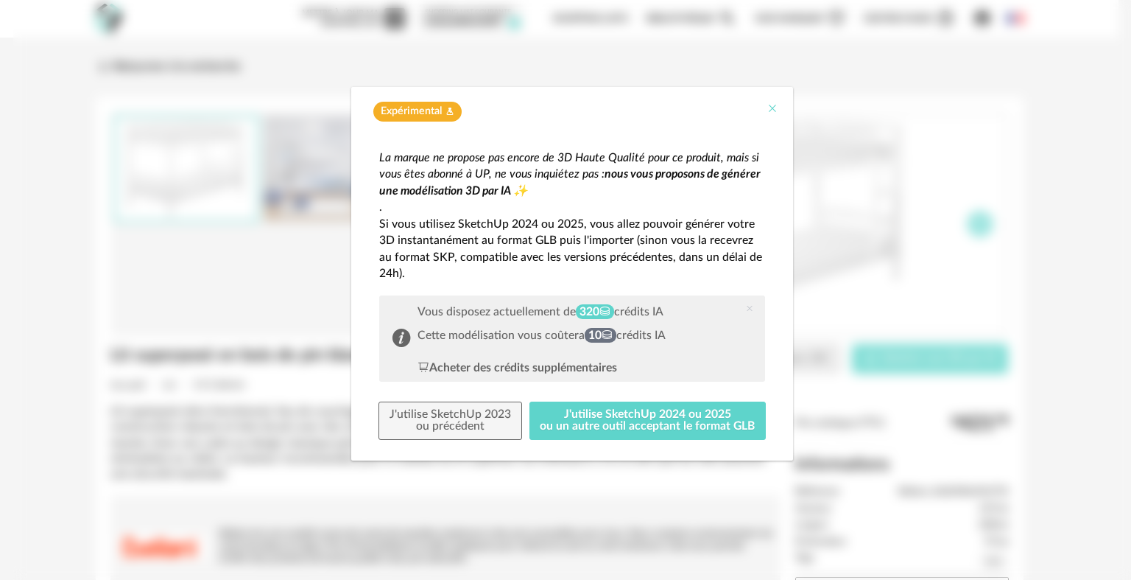 This screenshot has width=1131, height=580. I want to click on span: 10, so click(600, 335).